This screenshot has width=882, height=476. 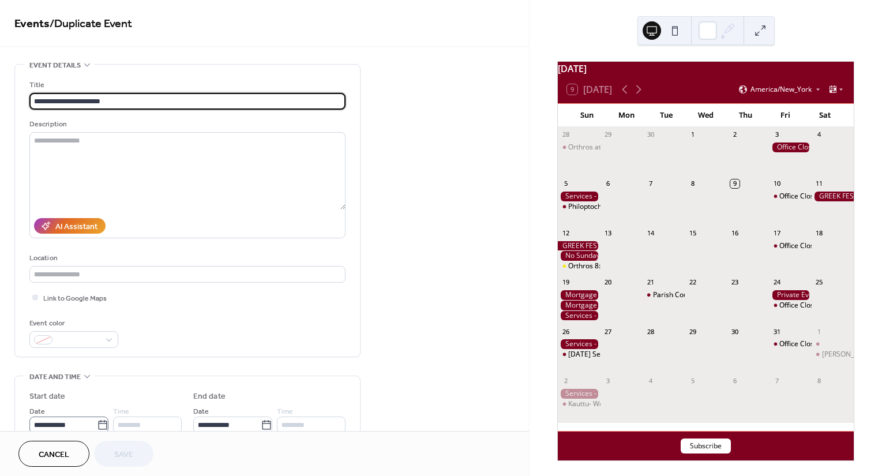 What do you see at coordinates (777, 233) in the screenshot?
I see `div: 17` at bounding box center [777, 233].